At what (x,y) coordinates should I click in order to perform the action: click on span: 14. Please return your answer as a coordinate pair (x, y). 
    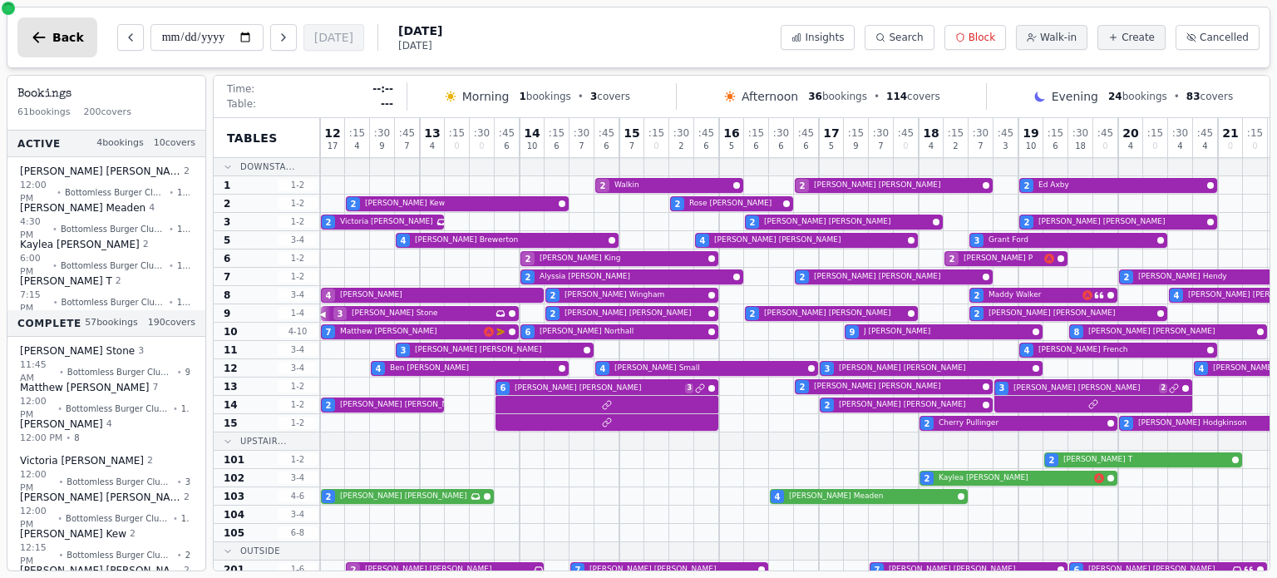
    Looking at the image, I should click on (185, 517).